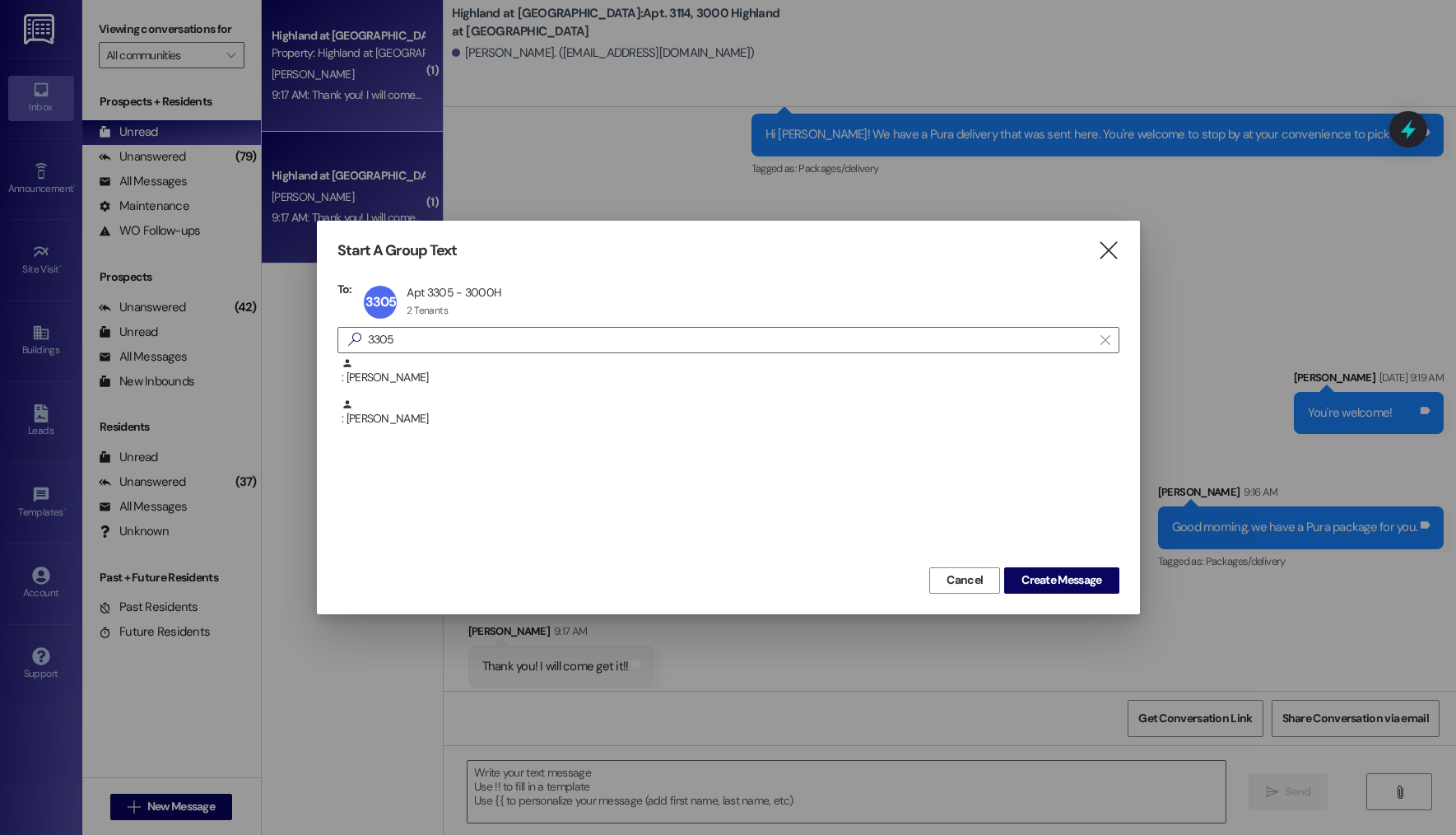 The image size is (1456, 835). I want to click on button: Cancel, so click(965, 580).